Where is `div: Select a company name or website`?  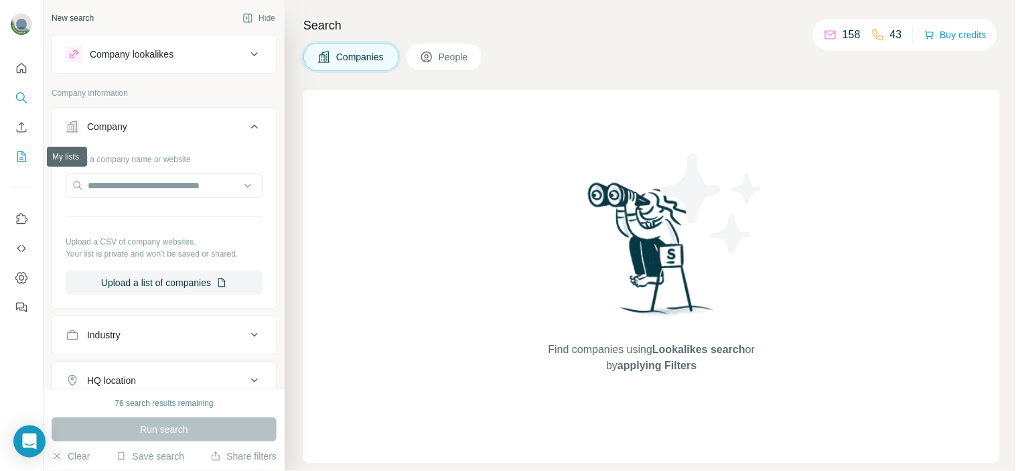 div: Select a company name or website is located at coordinates (164, 157).